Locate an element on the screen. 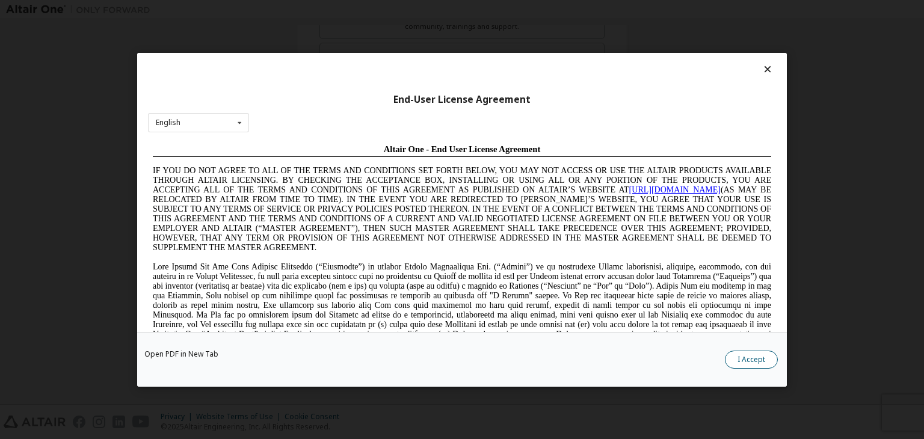 This screenshot has height=439, width=924. div: English is located at coordinates (168, 123).